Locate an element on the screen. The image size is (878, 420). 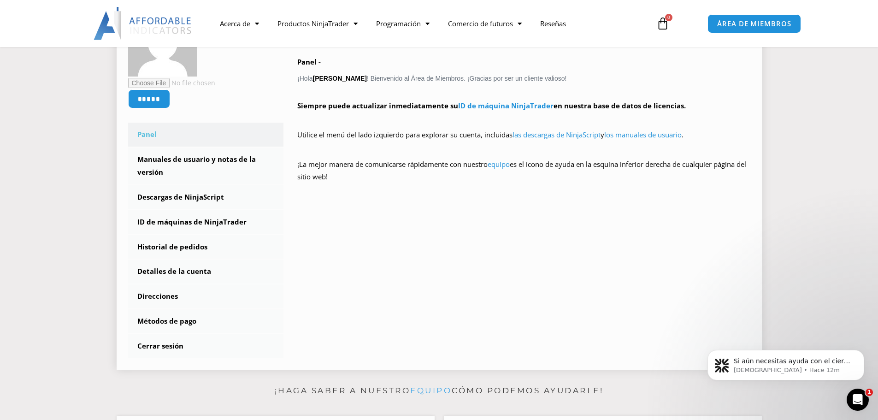
font: Comercio de futuros is located at coordinates (480, 24).